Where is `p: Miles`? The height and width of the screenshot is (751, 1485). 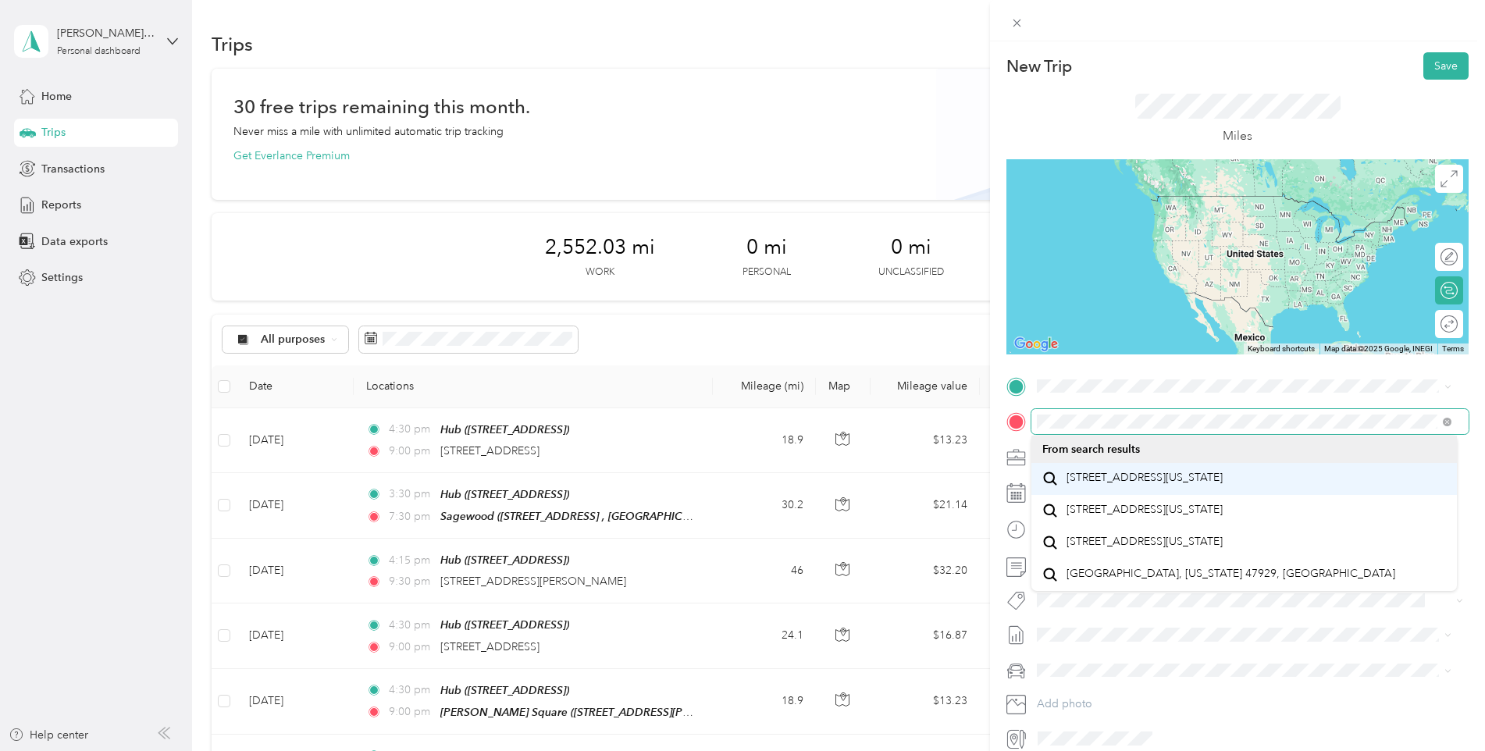
p: Miles is located at coordinates (1238, 136).